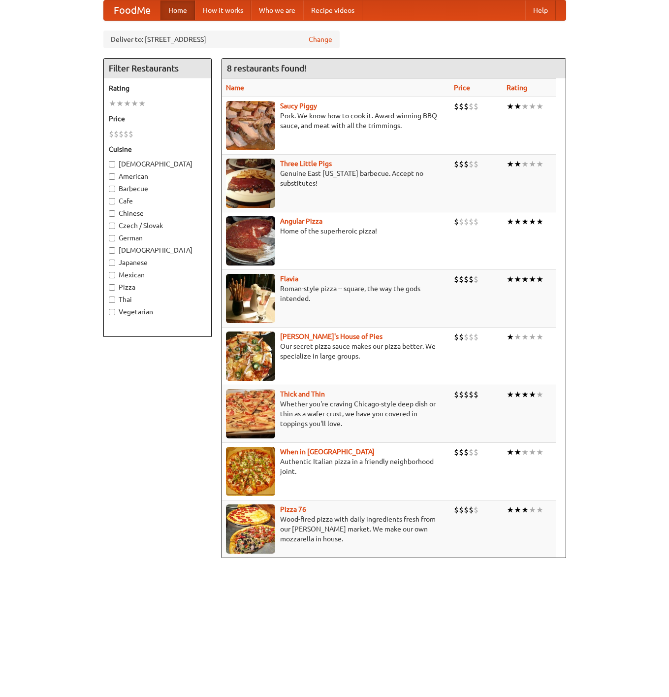 The image size is (669, 697). Describe the element at coordinates (336, 293) in the screenshot. I see `p: Roman-style pizza -- square, the way the gods intended.` at that location.